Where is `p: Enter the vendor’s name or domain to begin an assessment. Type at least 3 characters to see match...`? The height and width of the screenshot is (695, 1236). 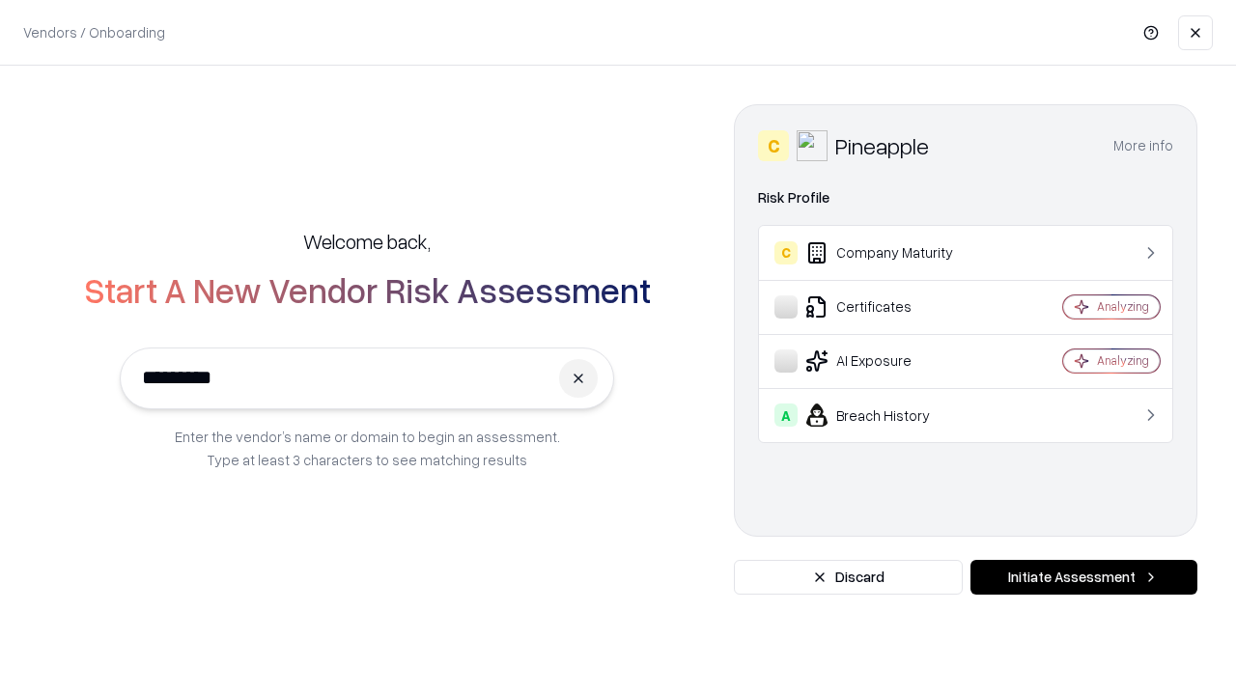
p: Enter the vendor’s name or domain to begin an assessment. Type at least 3 characters to see match... is located at coordinates (367, 448).